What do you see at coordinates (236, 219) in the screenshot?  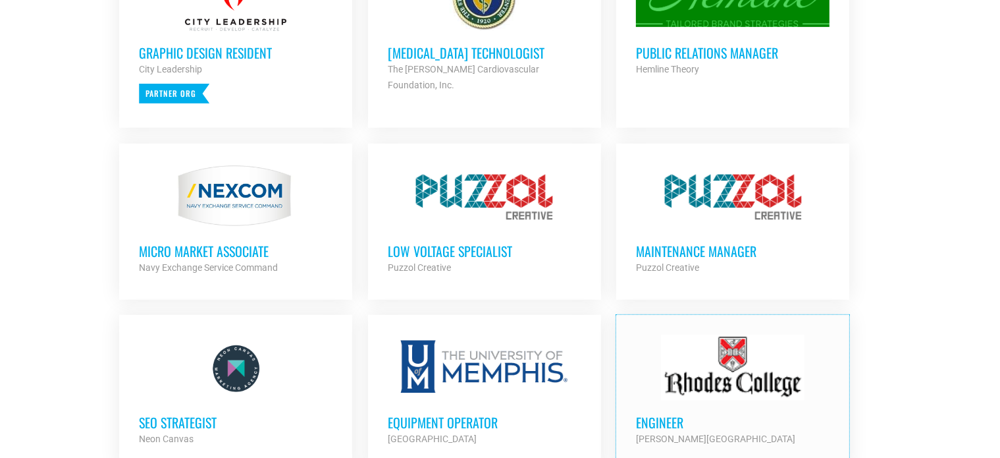 I see `a: MICRO MARKET ASSOCIATE Navy Exchange Service Command` at bounding box center [236, 219].